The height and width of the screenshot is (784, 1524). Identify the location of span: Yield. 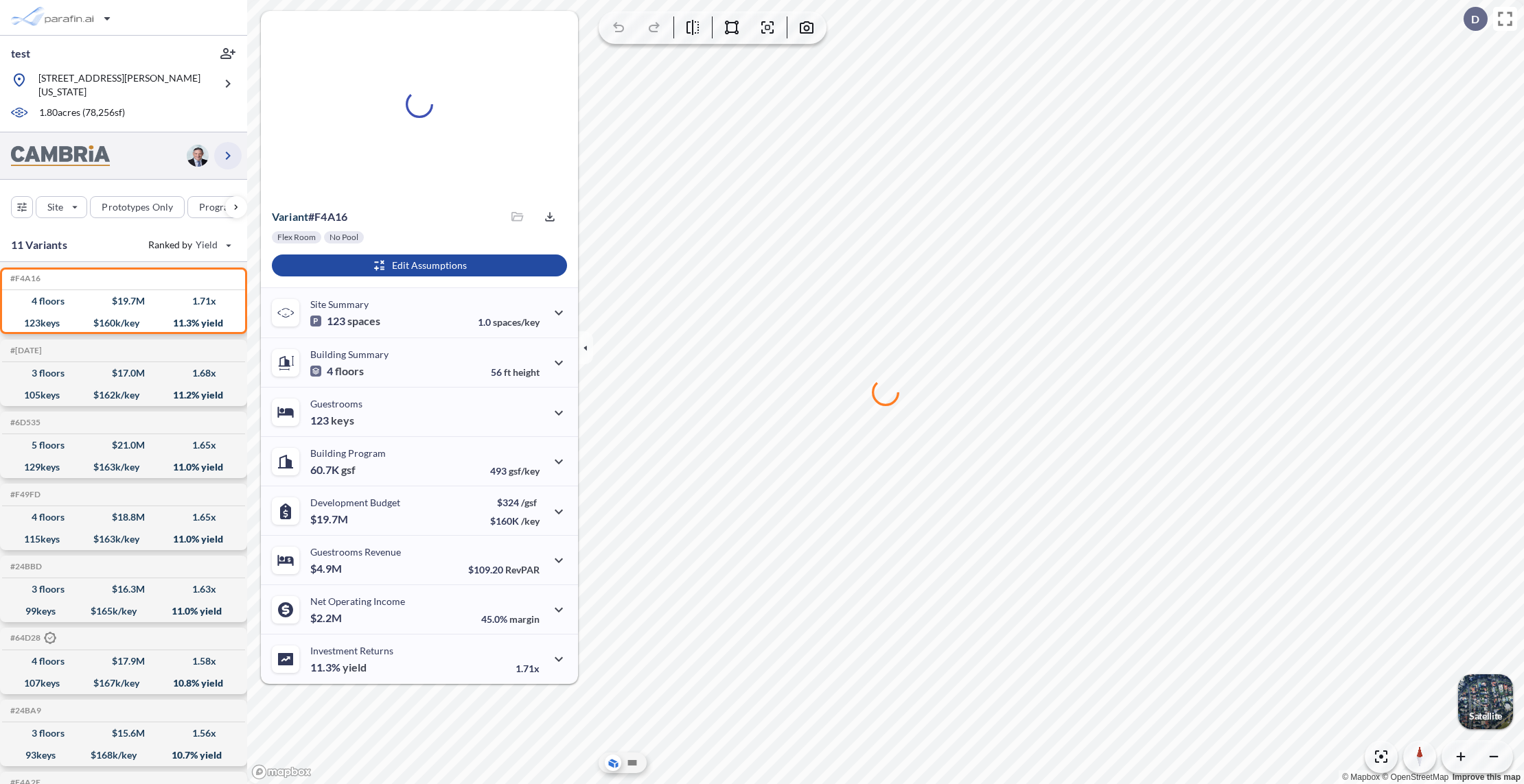
(206, 245).